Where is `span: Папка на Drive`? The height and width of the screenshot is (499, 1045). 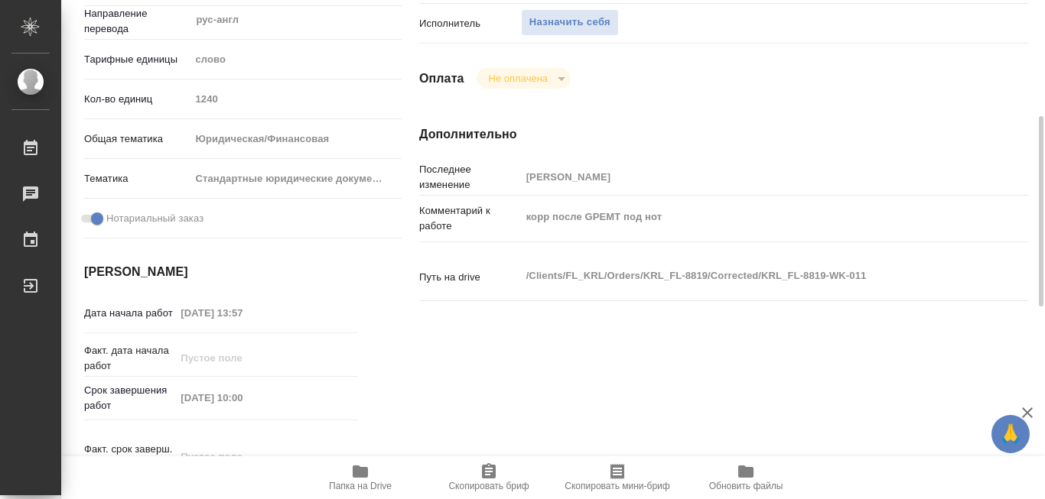
span: Папка на Drive is located at coordinates (360, 486).